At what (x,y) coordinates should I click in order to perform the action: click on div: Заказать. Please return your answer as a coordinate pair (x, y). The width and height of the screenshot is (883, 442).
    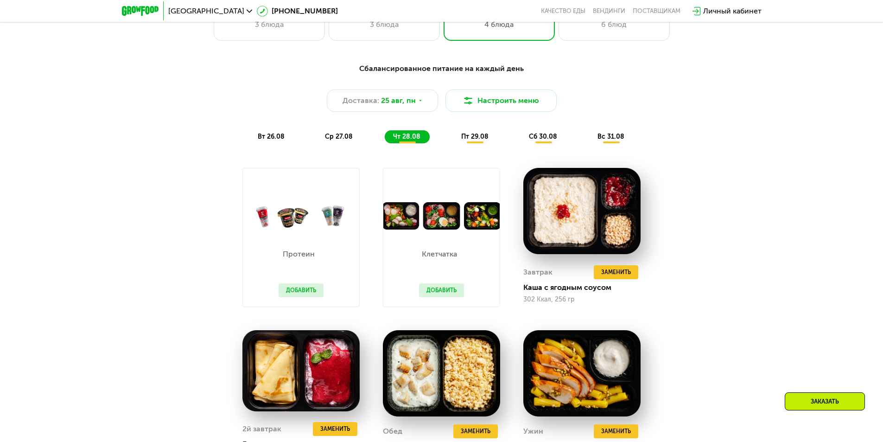
    Looking at the image, I should click on (825, 401).